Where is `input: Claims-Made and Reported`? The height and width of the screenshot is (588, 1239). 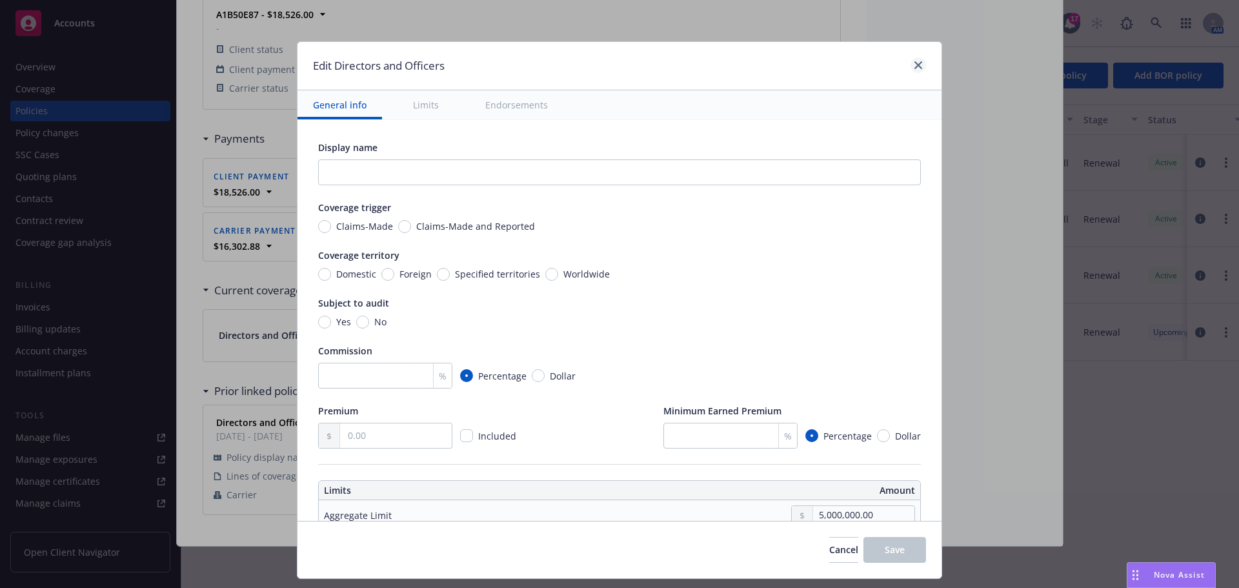 input: Claims-Made and Reported is located at coordinates (405, 227).